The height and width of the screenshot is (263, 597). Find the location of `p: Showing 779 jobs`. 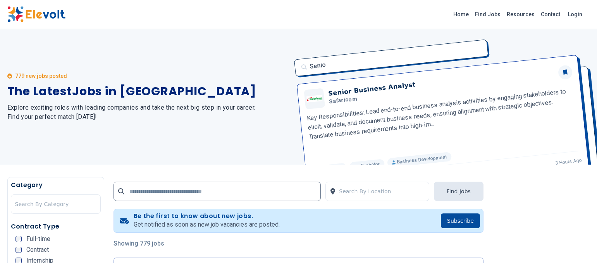

p: Showing 779 jobs is located at coordinates (299, 244).